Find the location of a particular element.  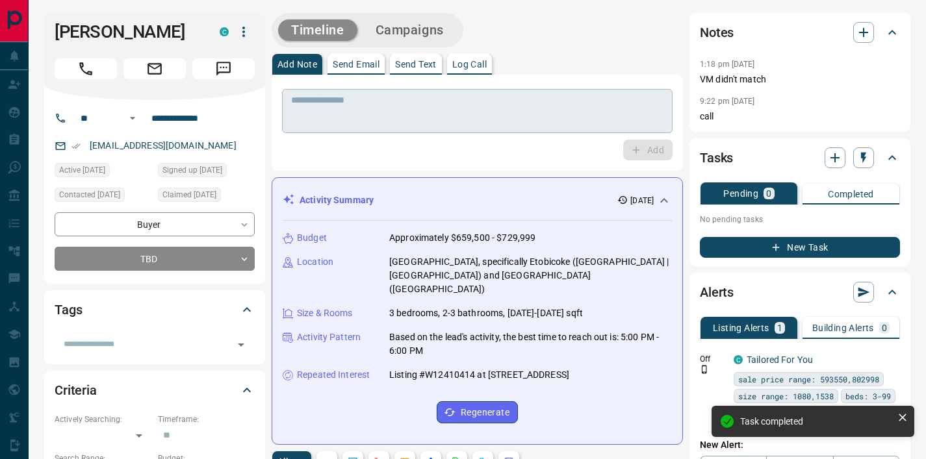

span: sale price range: 593550,802998 is located at coordinates (808, 380).